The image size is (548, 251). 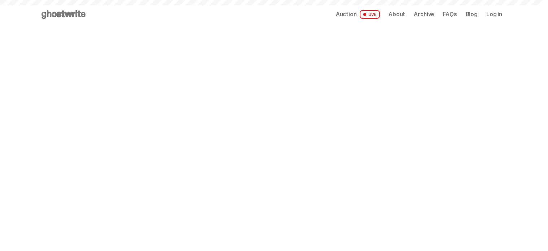 What do you see at coordinates (397, 14) in the screenshot?
I see `a: About` at bounding box center [397, 14].